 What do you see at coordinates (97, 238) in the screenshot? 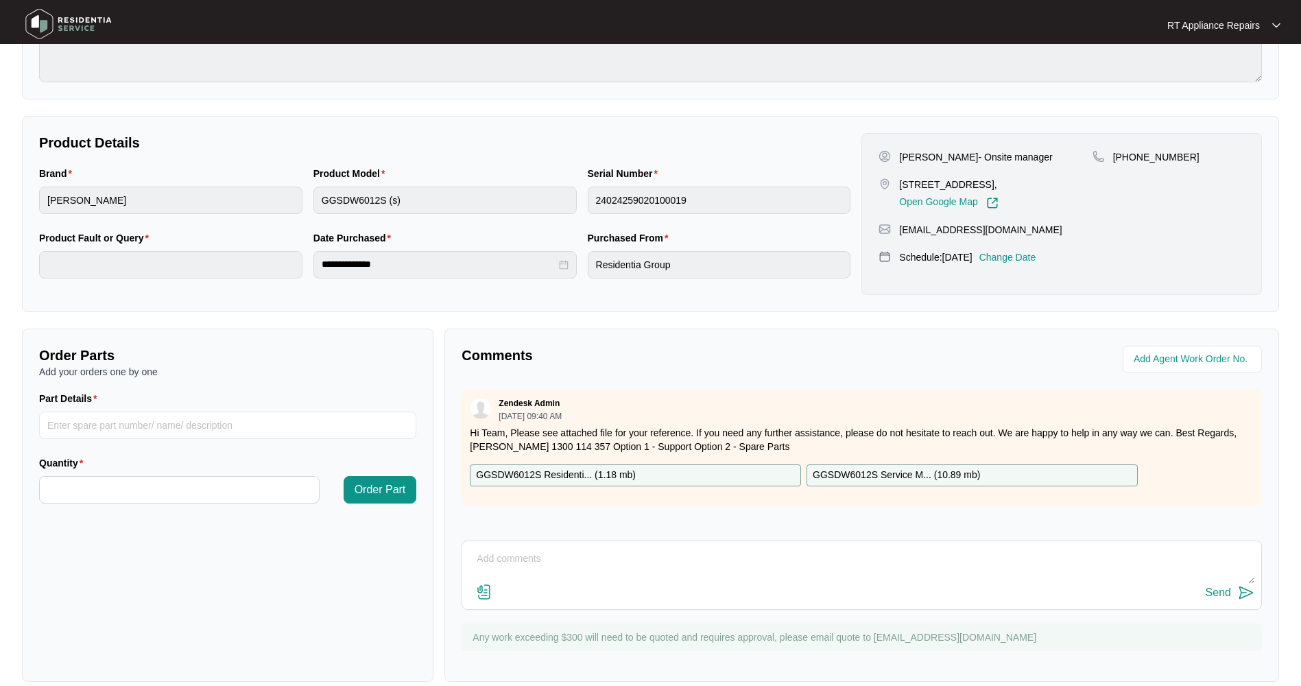
I see `label: Product Fault or Query` at bounding box center [97, 238].